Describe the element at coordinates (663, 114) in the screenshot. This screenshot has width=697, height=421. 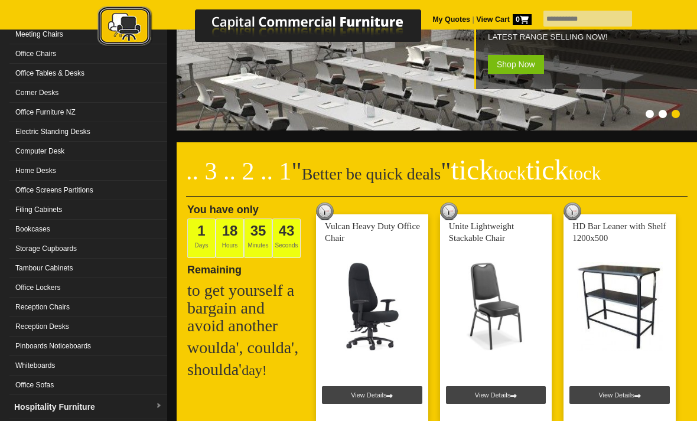
I see `li: Page dot 2` at that location.